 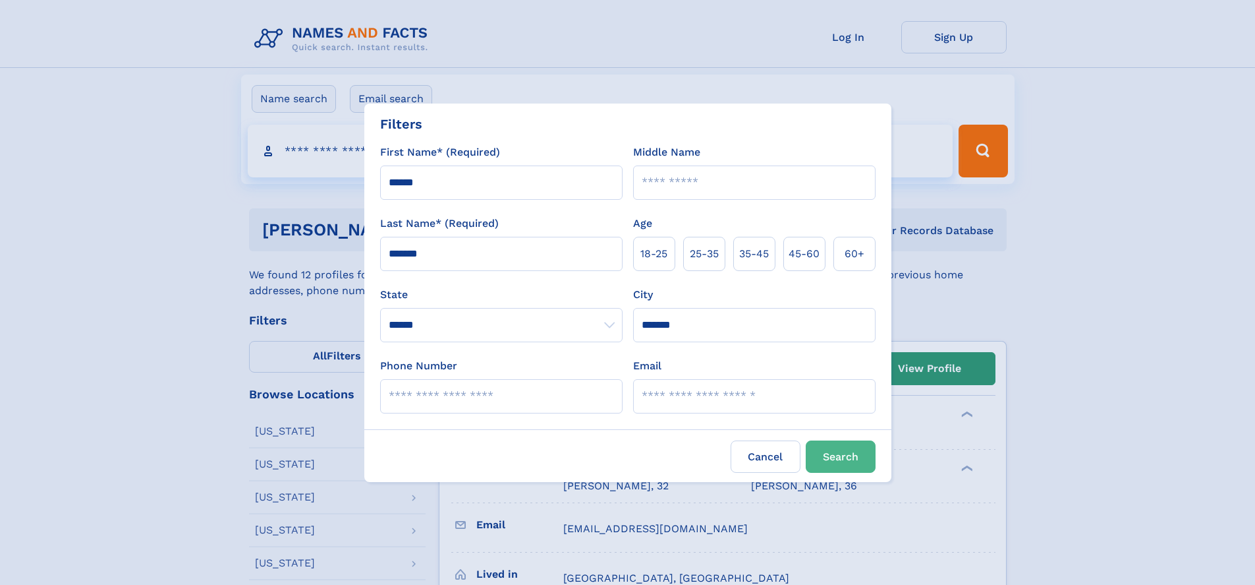 What do you see at coordinates (647, 366) in the screenshot?
I see `label: Email` at bounding box center [647, 366].